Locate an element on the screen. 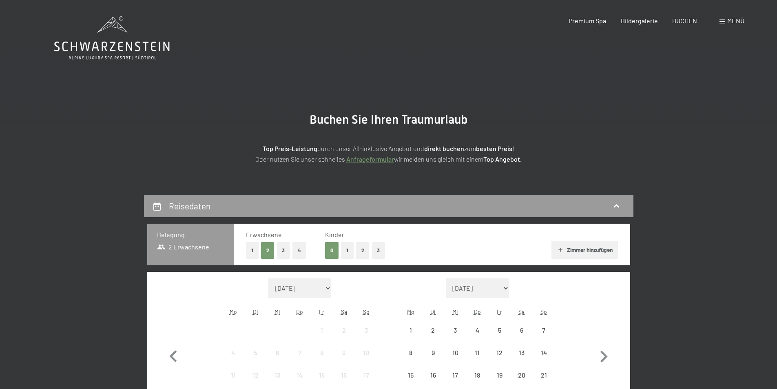 The width and height of the screenshot is (777, 389). div: Mon Sep 08 2025 is located at coordinates (411, 352).